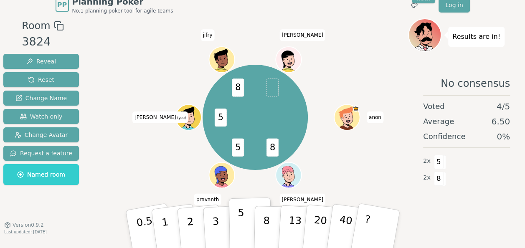 The width and height of the screenshot is (525, 248). Describe the element at coordinates (41, 135) in the screenshot. I see `button: Change Avatar` at that location.